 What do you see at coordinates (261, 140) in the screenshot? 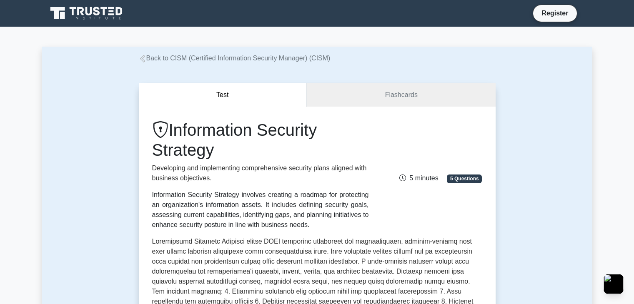
I see `h1: Information Security Strategy` at bounding box center [261, 140].